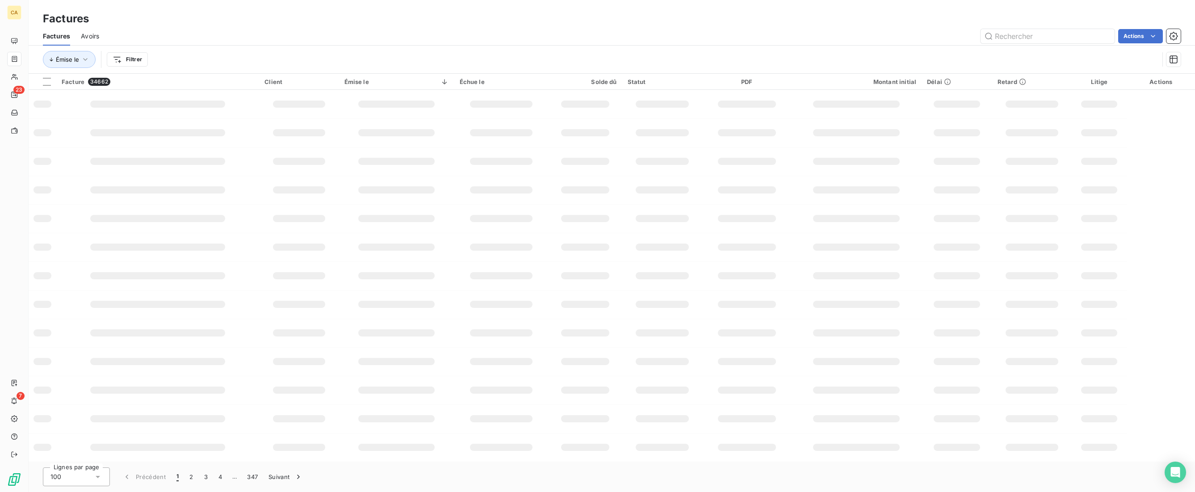  What do you see at coordinates (73, 82) in the screenshot?
I see `span: Facture` at bounding box center [73, 82].